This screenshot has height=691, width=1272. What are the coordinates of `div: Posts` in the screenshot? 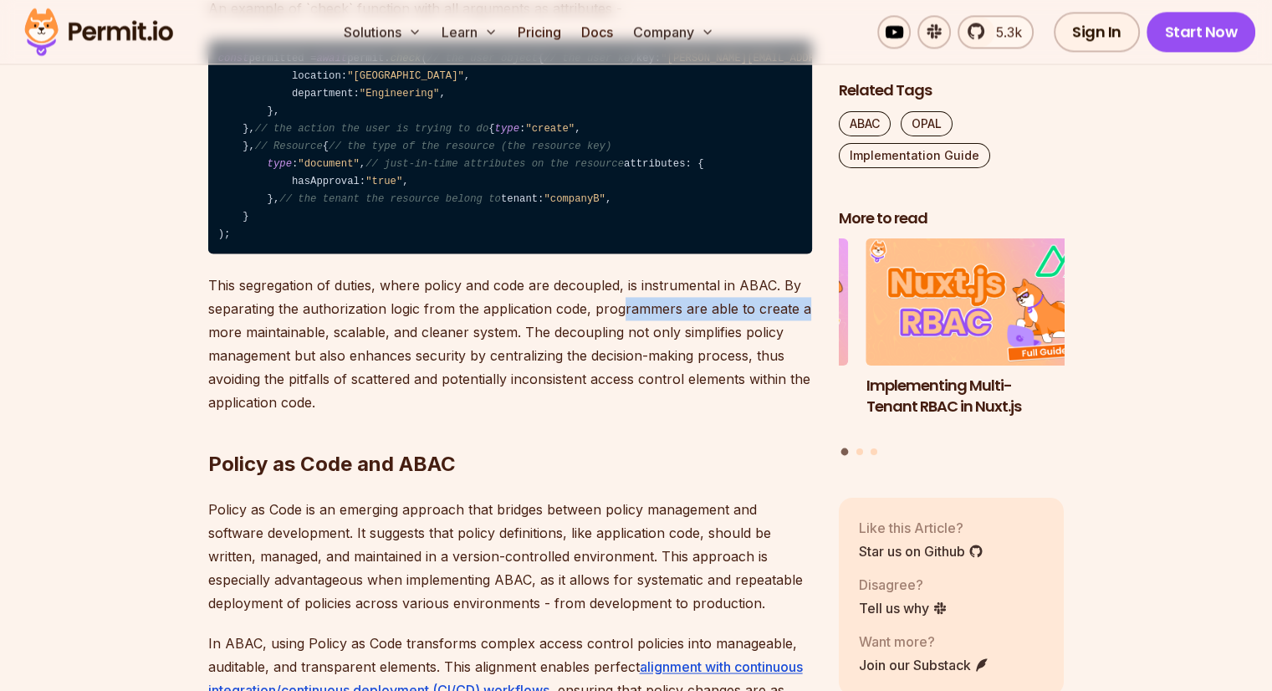 It's located at (952, 349).